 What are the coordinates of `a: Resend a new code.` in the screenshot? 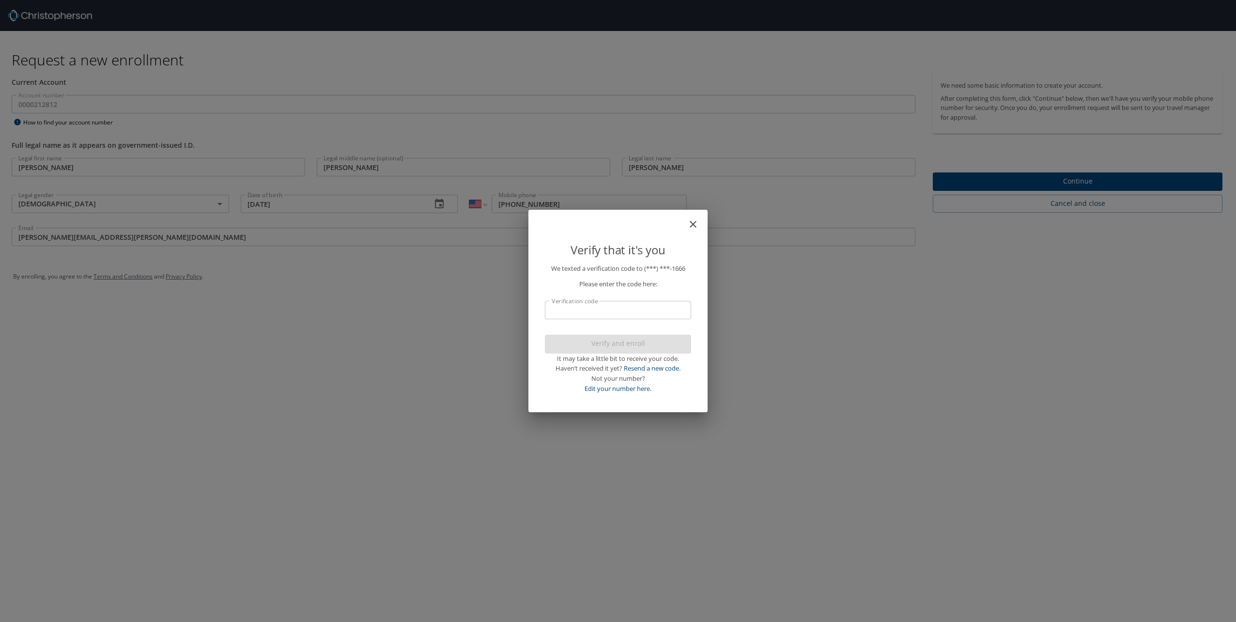 It's located at (652, 368).